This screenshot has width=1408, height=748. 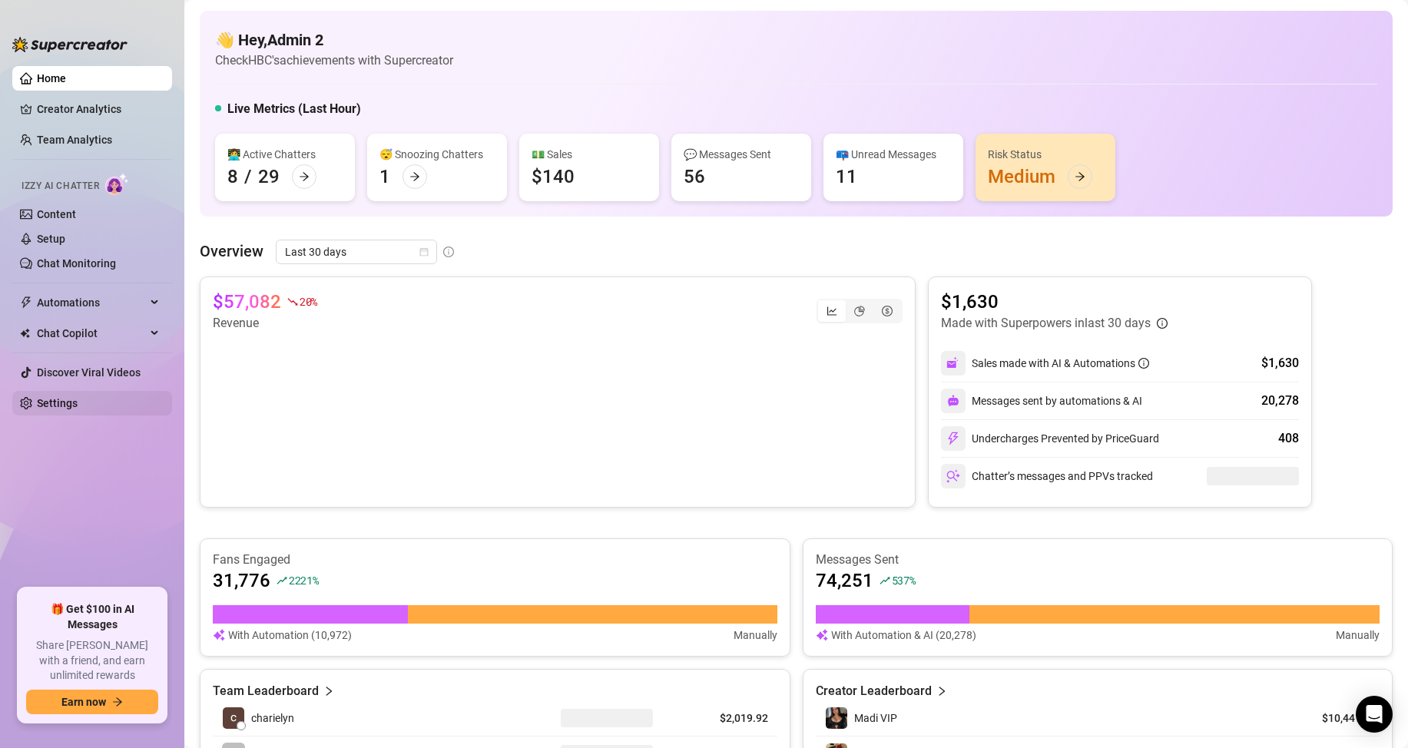 What do you see at coordinates (290, 635) in the screenshot?
I see `article: With Automation (10,972)` at bounding box center [290, 635].